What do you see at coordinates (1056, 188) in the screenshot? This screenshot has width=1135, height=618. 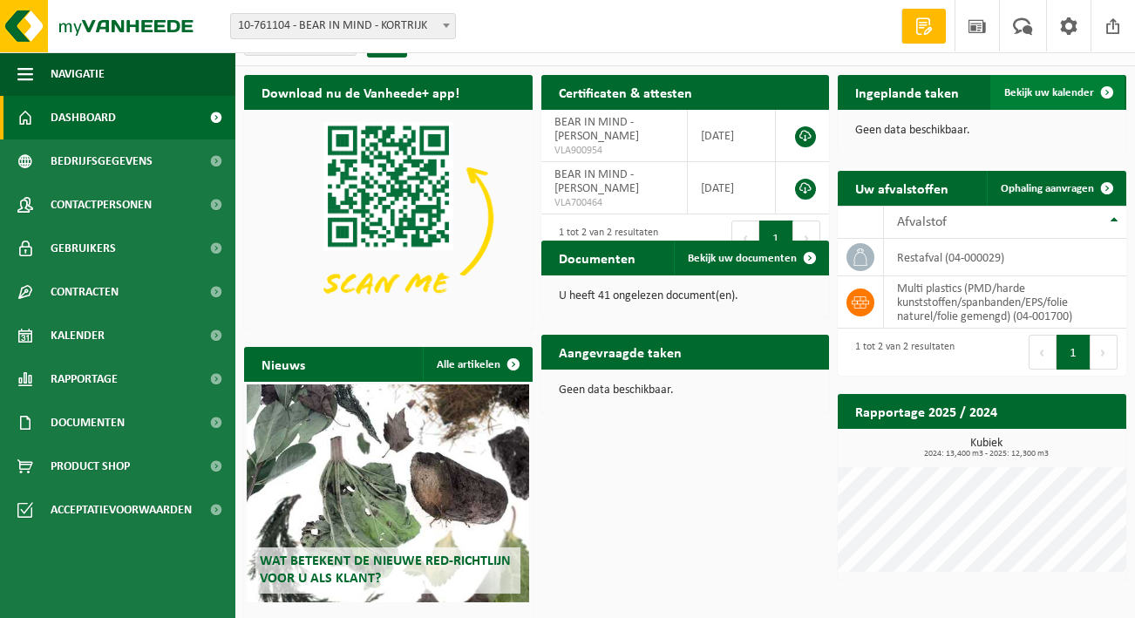 I see `a: Ophaling aanvragen` at bounding box center [1056, 188].